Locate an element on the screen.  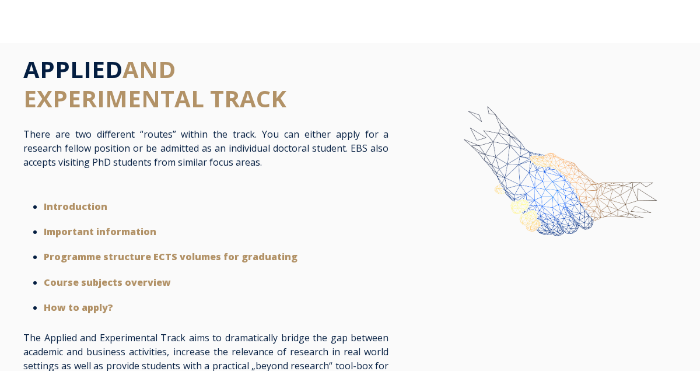
h1: APPLIED is located at coordinates (206, 84).